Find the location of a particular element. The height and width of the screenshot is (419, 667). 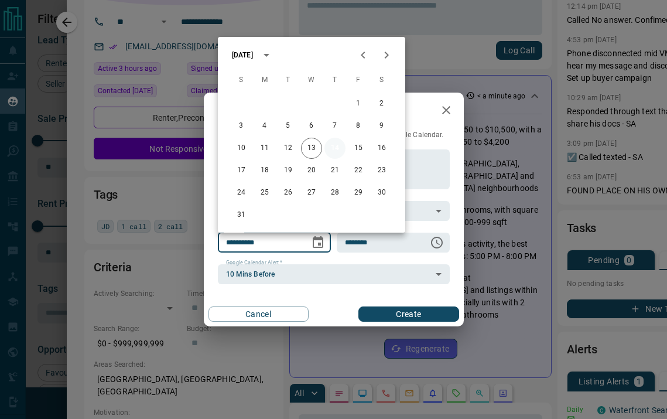

button: 13 is located at coordinates (312, 148).